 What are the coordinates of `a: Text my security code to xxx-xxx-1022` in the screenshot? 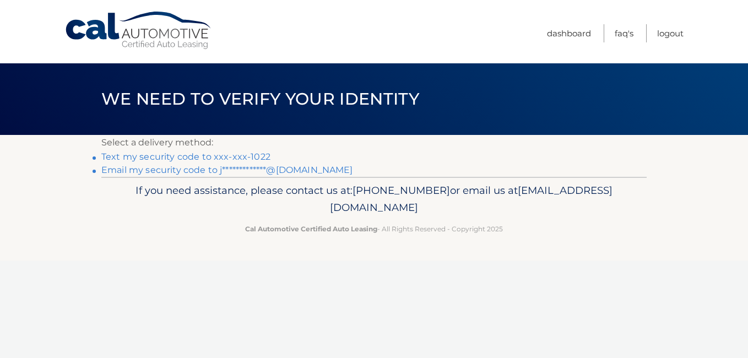 It's located at (186, 157).